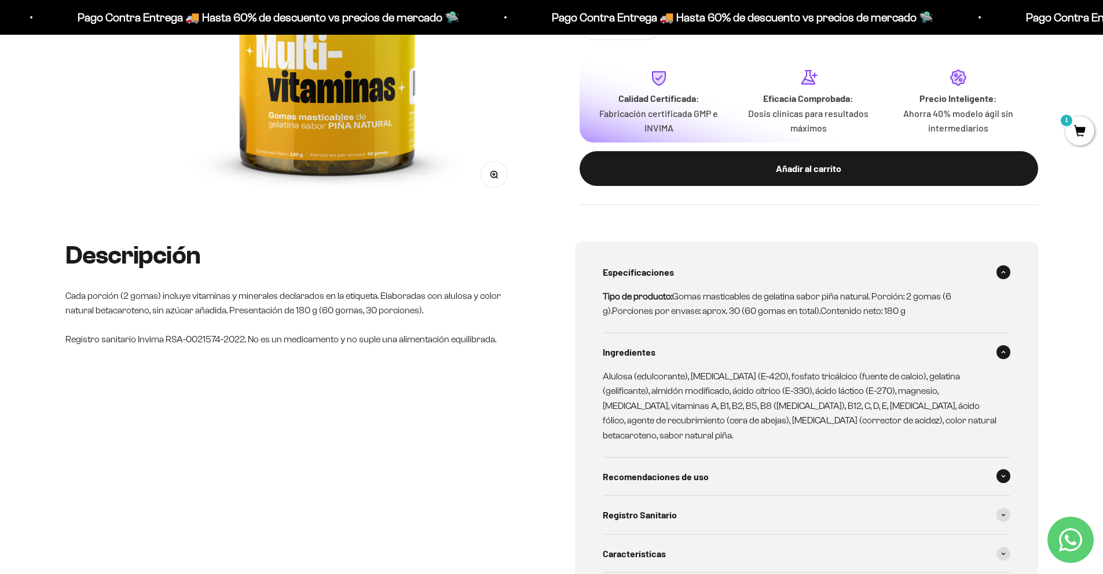 This screenshot has height=574, width=1103. What do you see at coordinates (958, 120) in the screenshot?
I see `p: Ahorra 40% modelo ágil sin intermediarios` at bounding box center [958, 120].